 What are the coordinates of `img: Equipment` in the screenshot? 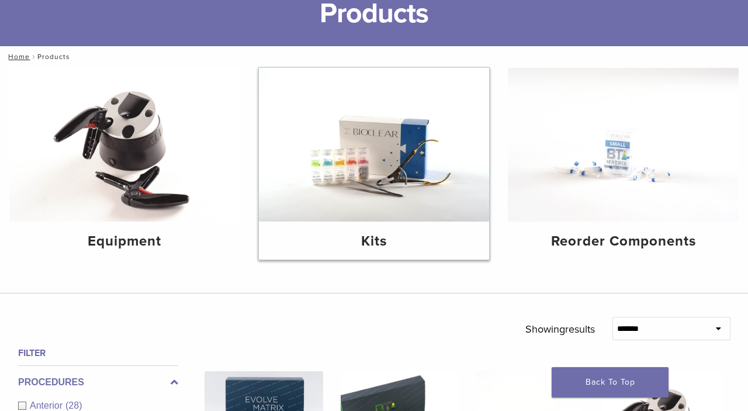 It's located at (124, 144).